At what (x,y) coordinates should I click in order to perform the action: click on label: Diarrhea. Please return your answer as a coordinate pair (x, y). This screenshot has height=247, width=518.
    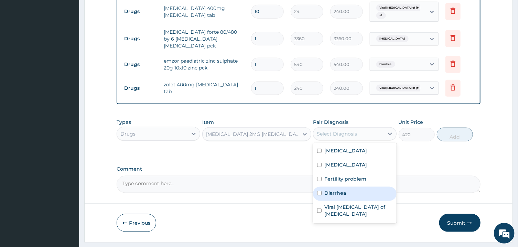
    Looking at the image, I should click on (335, 193).